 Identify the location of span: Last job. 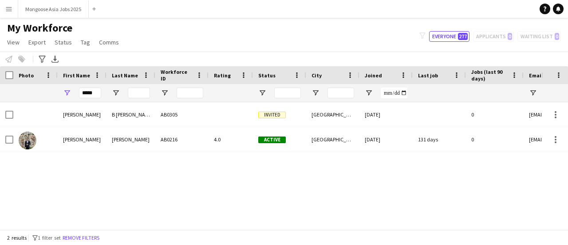
(428, 75).